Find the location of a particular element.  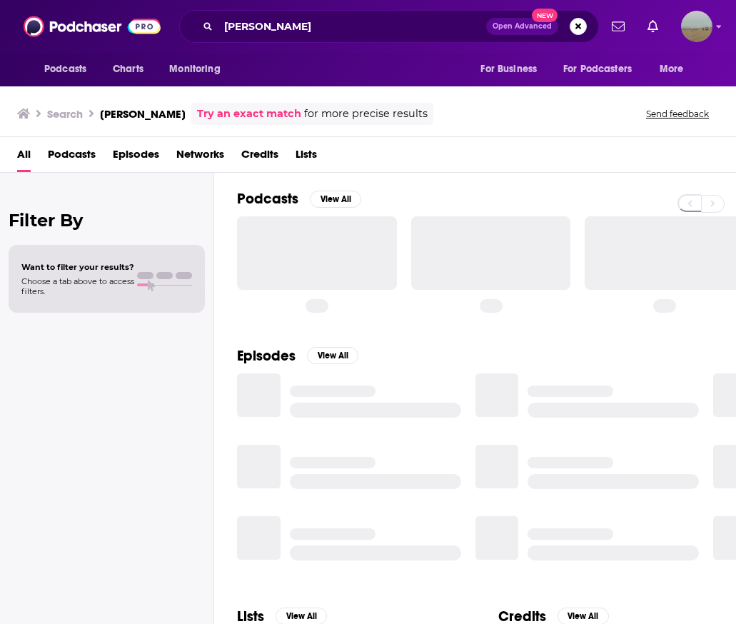

img: Podchaser - Follow, Share and Rate Podcasts is located at coordinates (92, 26).